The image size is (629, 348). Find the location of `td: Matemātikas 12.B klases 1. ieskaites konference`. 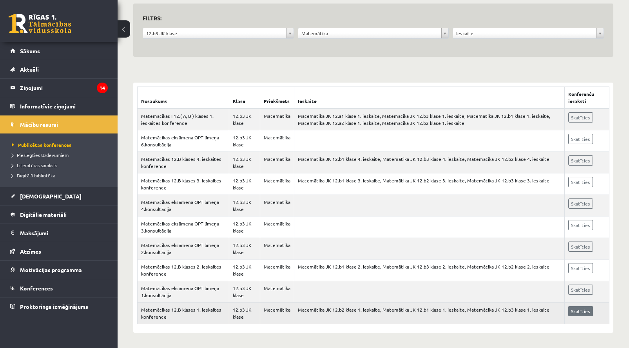

td: Matemātikas 12.B klases 1. ieskaites konference is located at coordinates (183, 314).